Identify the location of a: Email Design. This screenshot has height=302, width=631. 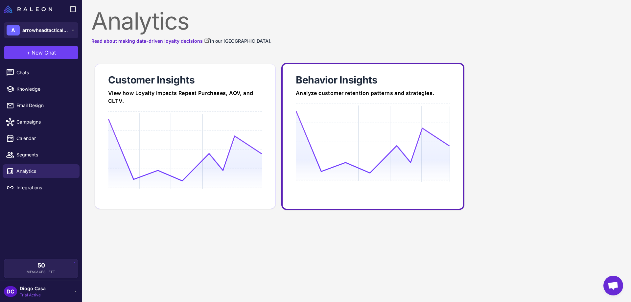
(41, 105).